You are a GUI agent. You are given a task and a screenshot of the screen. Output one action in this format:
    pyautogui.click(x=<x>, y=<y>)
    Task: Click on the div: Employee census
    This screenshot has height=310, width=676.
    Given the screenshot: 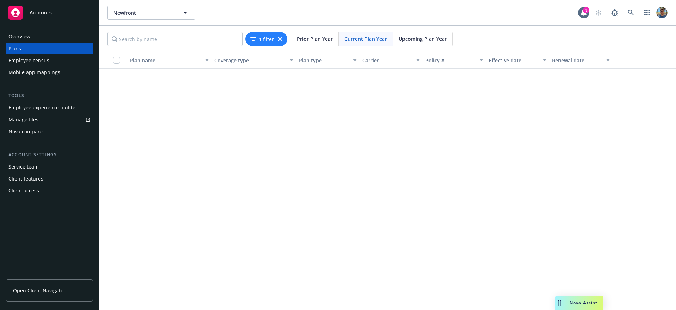 What is the action you would take?
    pyautogui.click(x=29, y=61)
    